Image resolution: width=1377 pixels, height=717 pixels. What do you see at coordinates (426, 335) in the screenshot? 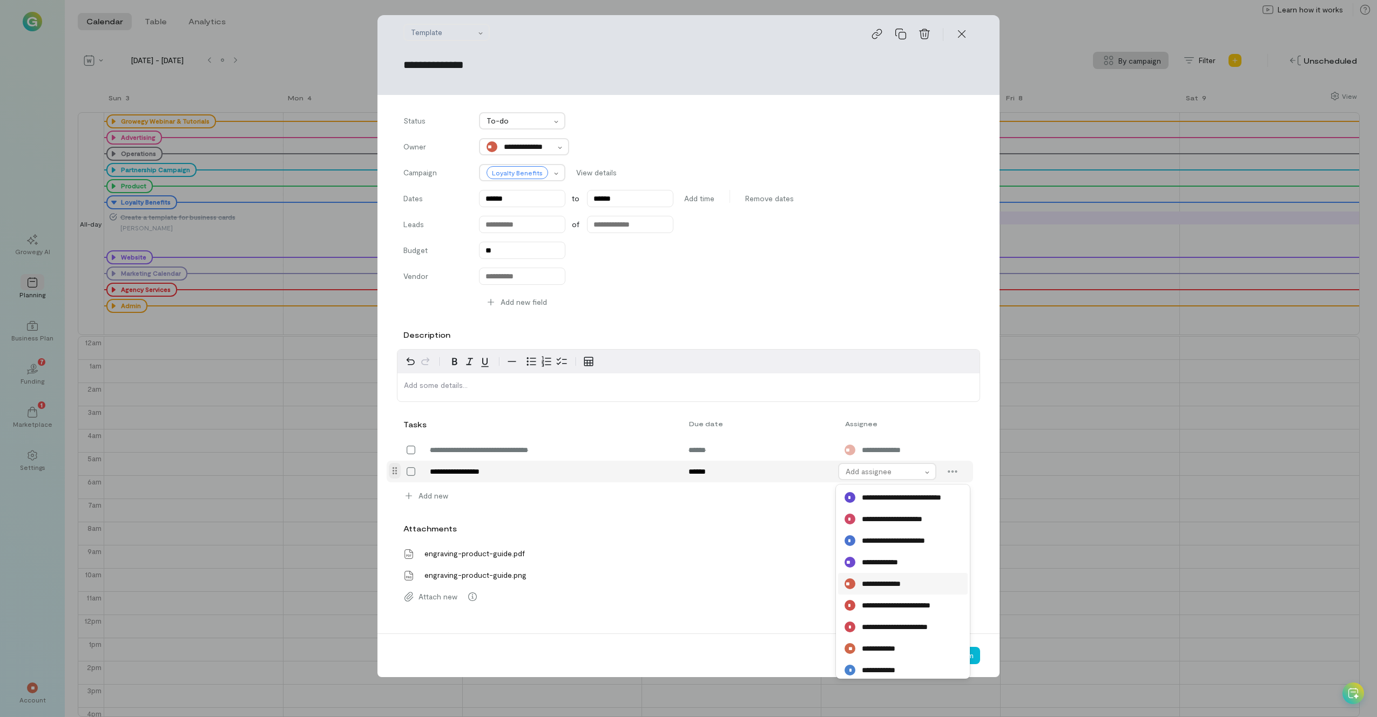
I see `label: Description` at bounding box center [426, 335].